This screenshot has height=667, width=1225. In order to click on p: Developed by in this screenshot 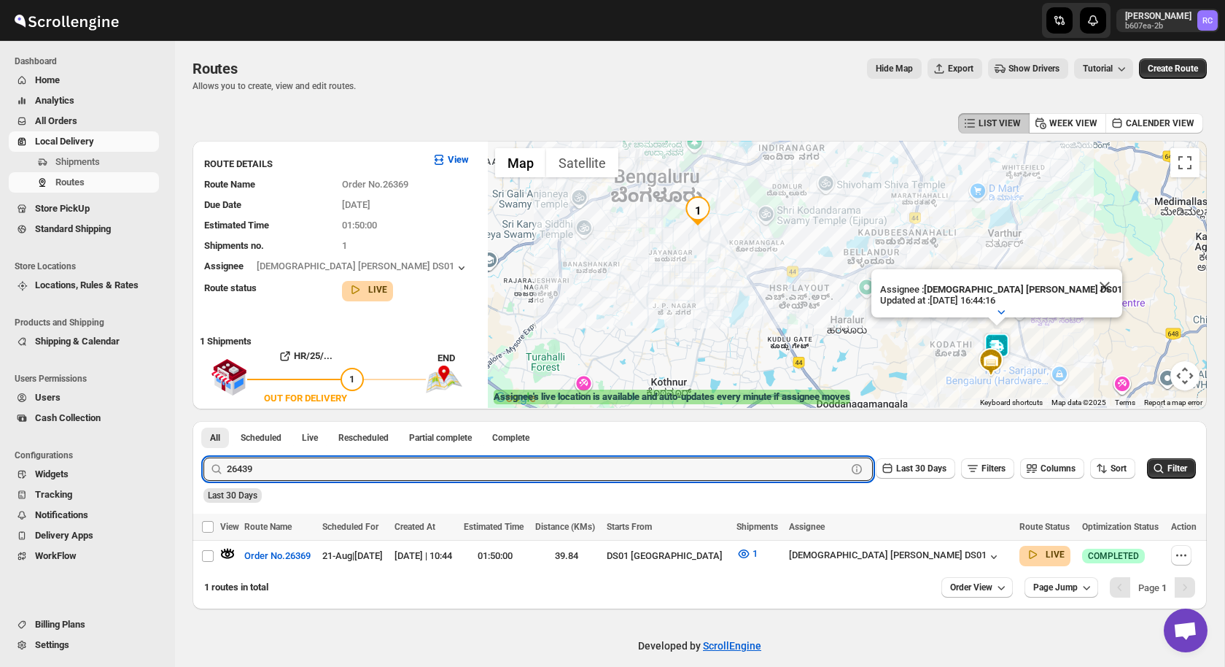, I will do `click(699, 645)`.